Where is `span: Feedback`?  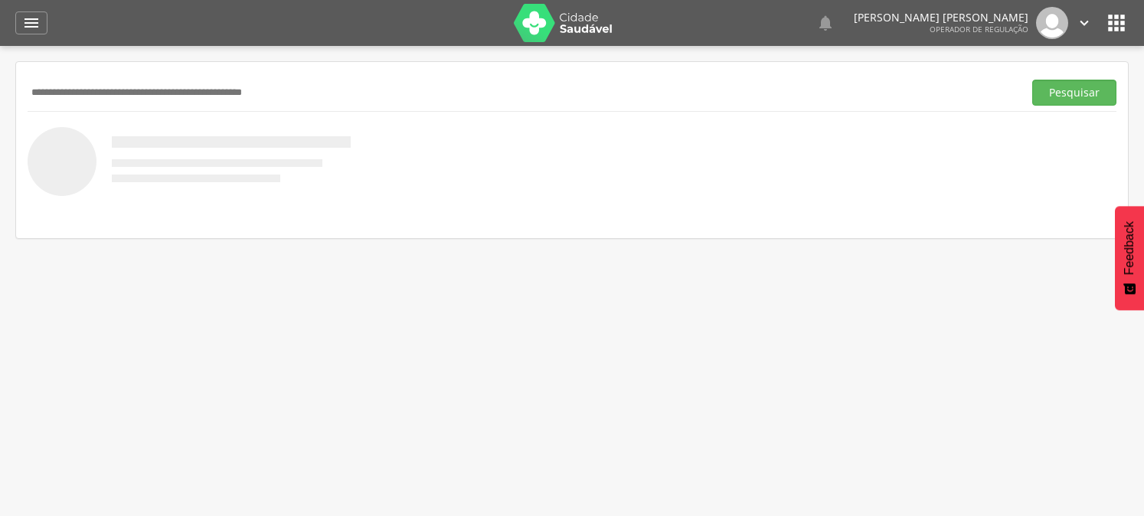 span: Feedback is located at coordinates (1129, 248).